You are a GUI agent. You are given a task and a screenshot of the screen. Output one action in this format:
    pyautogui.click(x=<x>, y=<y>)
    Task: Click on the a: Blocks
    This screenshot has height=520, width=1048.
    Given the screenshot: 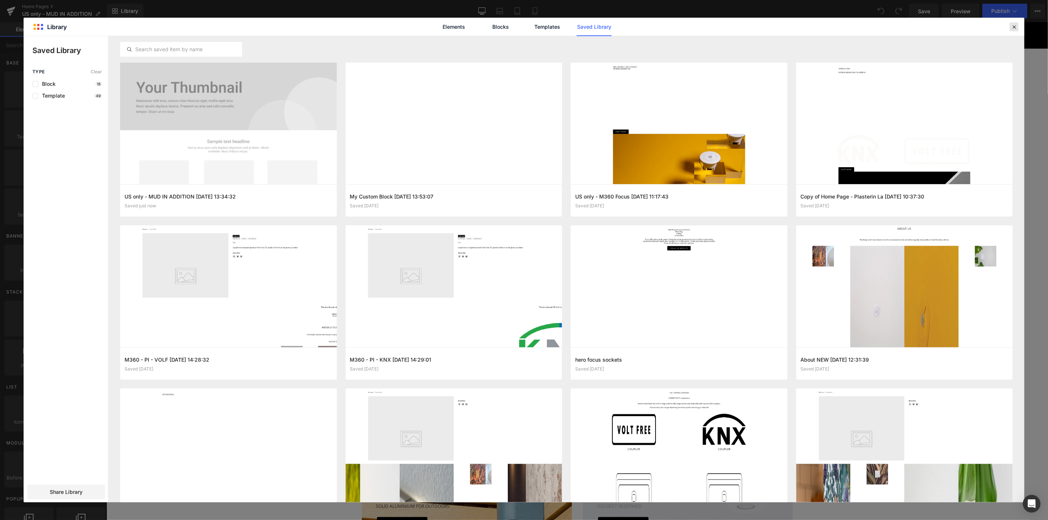 What is the action you would take?
    pyautogui.click(x=500, y=27)
    